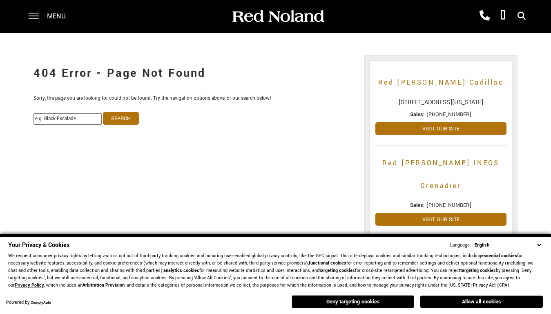 The height and width of the screenshot is (314, 551). I want to click on button: Deny targeting cookies, so click(353, 301).